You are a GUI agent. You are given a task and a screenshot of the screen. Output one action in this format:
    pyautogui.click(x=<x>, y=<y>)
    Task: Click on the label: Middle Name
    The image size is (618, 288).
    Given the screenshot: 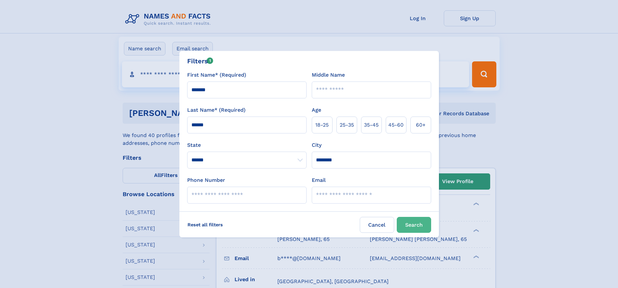 What is the action you would take?
    pyautogui.click(x=328, y=75)
    